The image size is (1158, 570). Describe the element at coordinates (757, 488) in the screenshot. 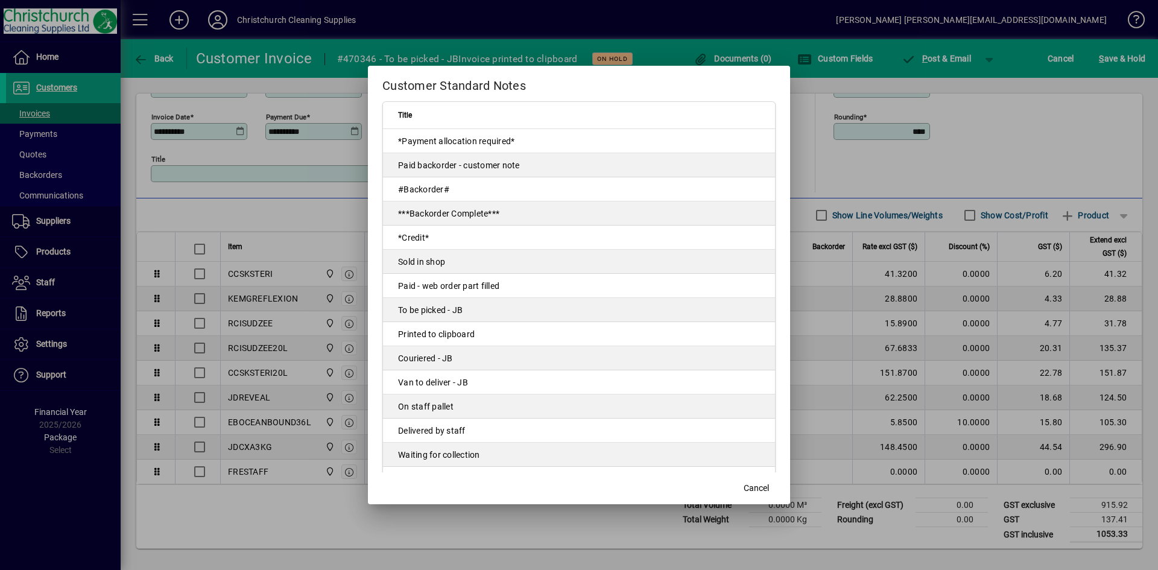

I see `span: Cancel` at that location.